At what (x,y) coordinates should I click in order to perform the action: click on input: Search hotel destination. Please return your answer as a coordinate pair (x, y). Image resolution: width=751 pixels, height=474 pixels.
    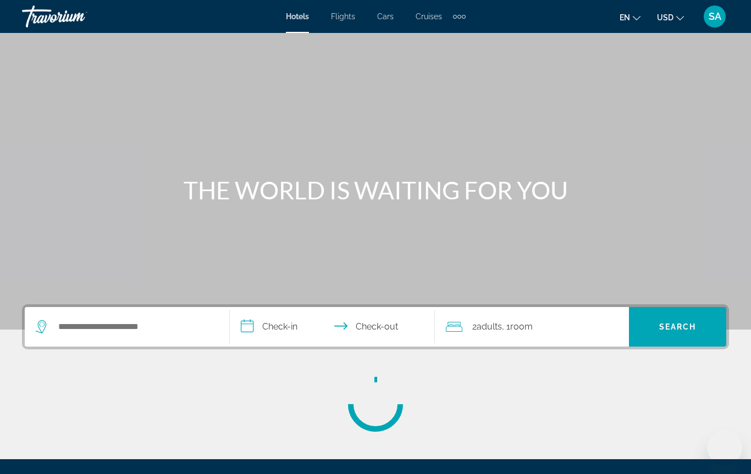
    Looking at the image, I should click on (135, 327).